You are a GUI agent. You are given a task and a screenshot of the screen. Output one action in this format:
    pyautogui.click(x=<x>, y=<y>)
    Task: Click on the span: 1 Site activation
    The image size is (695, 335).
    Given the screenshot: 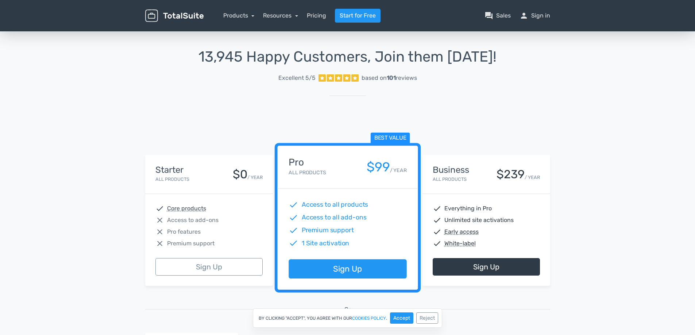 What is the action you would take?
    pyautogui.click(x=325, y=243)
    